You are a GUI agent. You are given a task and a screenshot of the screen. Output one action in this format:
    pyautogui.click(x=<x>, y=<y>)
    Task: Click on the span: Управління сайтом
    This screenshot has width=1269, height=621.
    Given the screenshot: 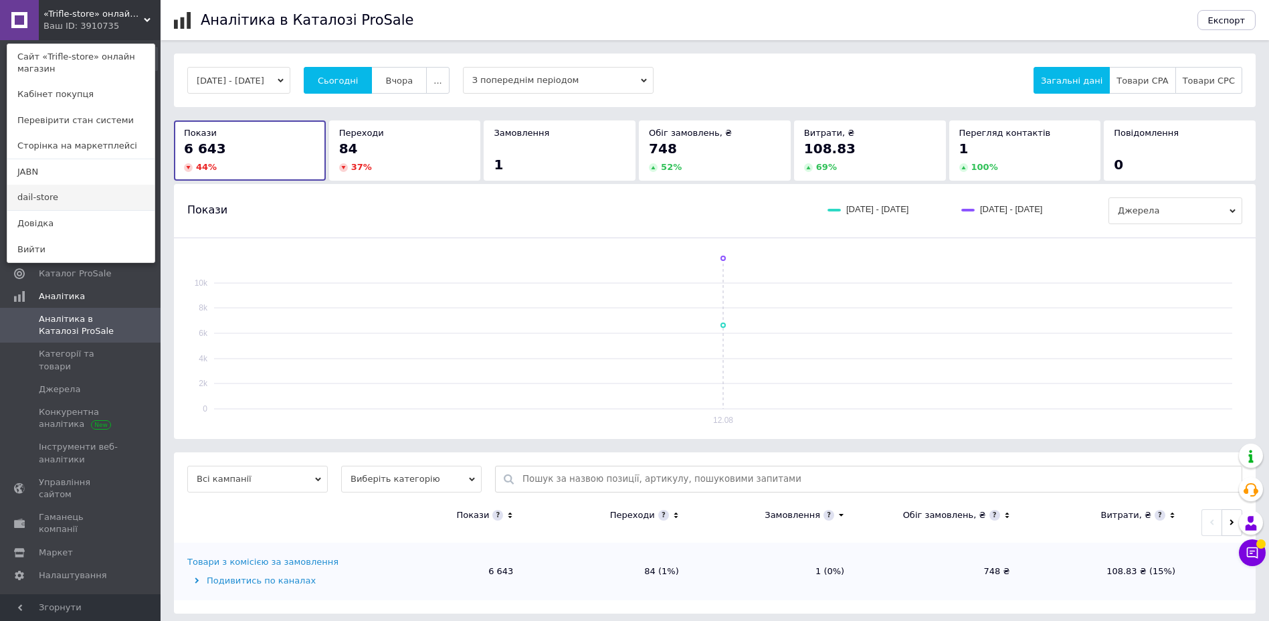 What is the action you would take?
    pyautogui.click(x=81, y=489)
    